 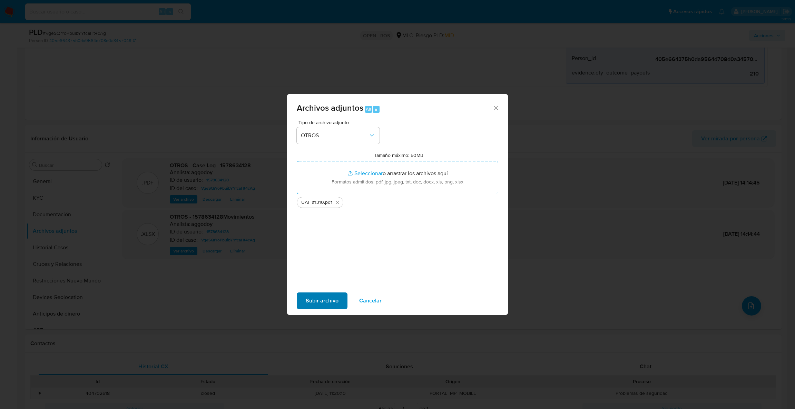 What do you see at coordinates (495, 108) in the screenshot?
I see `button: Cerrar` at bounding box center [495, 108].